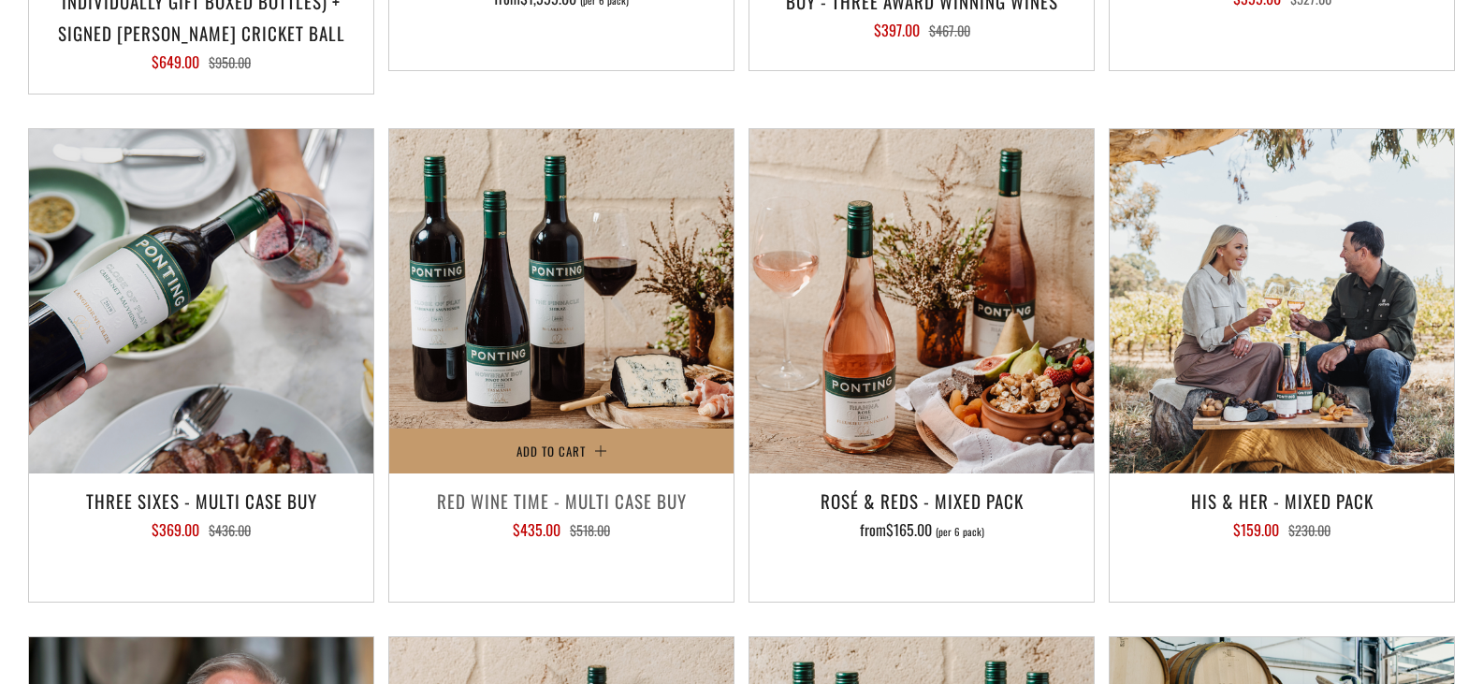  I want to click on span: $230.00, so click(1309, 529).